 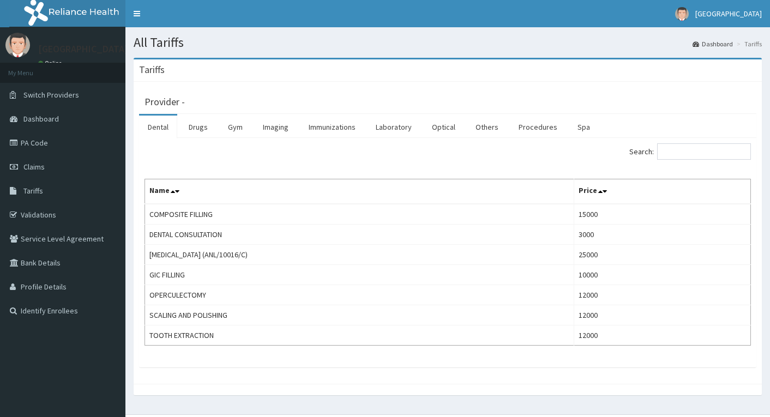 What do you see at coordinates (152, 70) in the screenshot?
I see `h3: Tariffs` at bounding box center [152, 70].